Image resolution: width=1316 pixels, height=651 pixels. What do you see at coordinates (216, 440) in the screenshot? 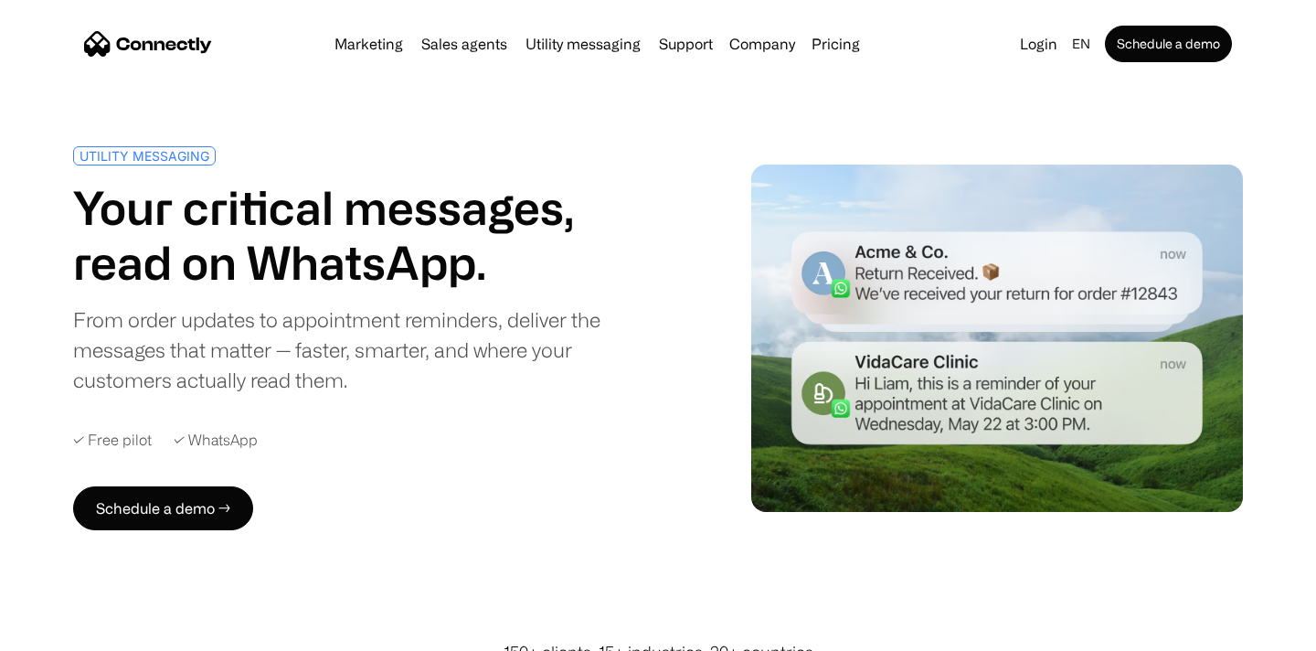
I see `div: ✓ WhatsApp` at bounding box center [216, 440].